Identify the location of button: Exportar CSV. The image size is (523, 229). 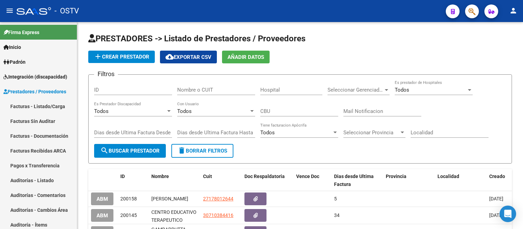
(188, 57).